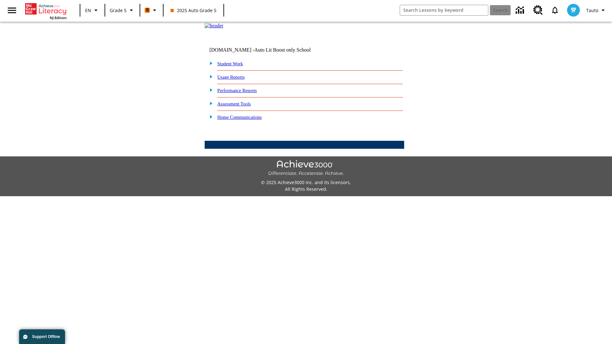 The height and width of the screenshot is (344, 612). I want to click on span: Support Offline, so click(46, 337).